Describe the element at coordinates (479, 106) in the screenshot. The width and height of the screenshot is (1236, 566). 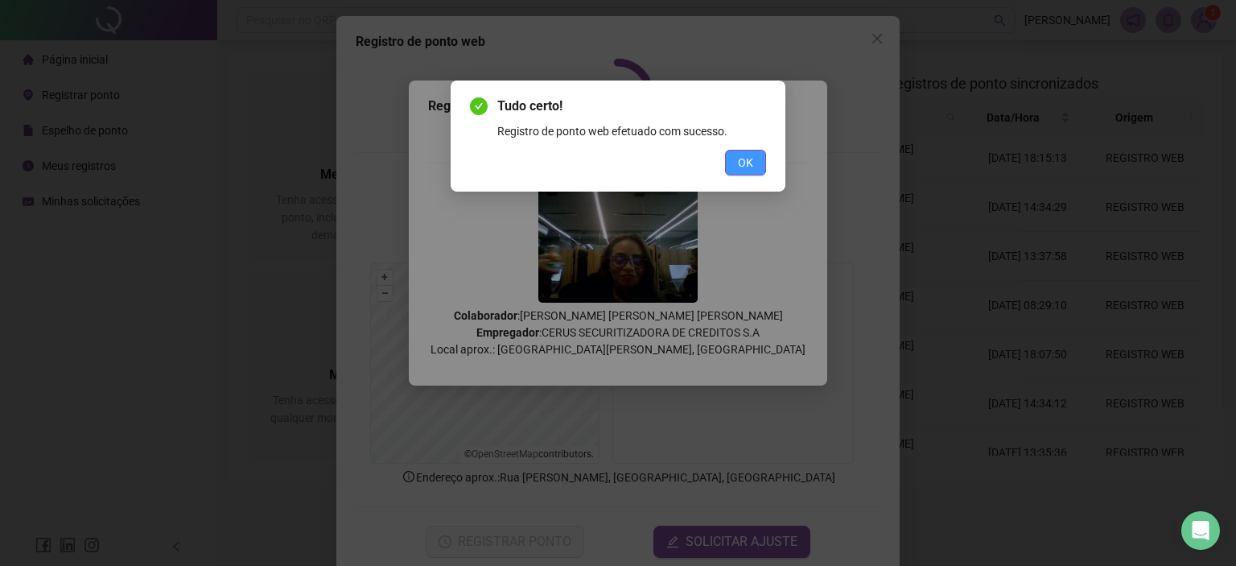
I see `span: check-circle` at that location.